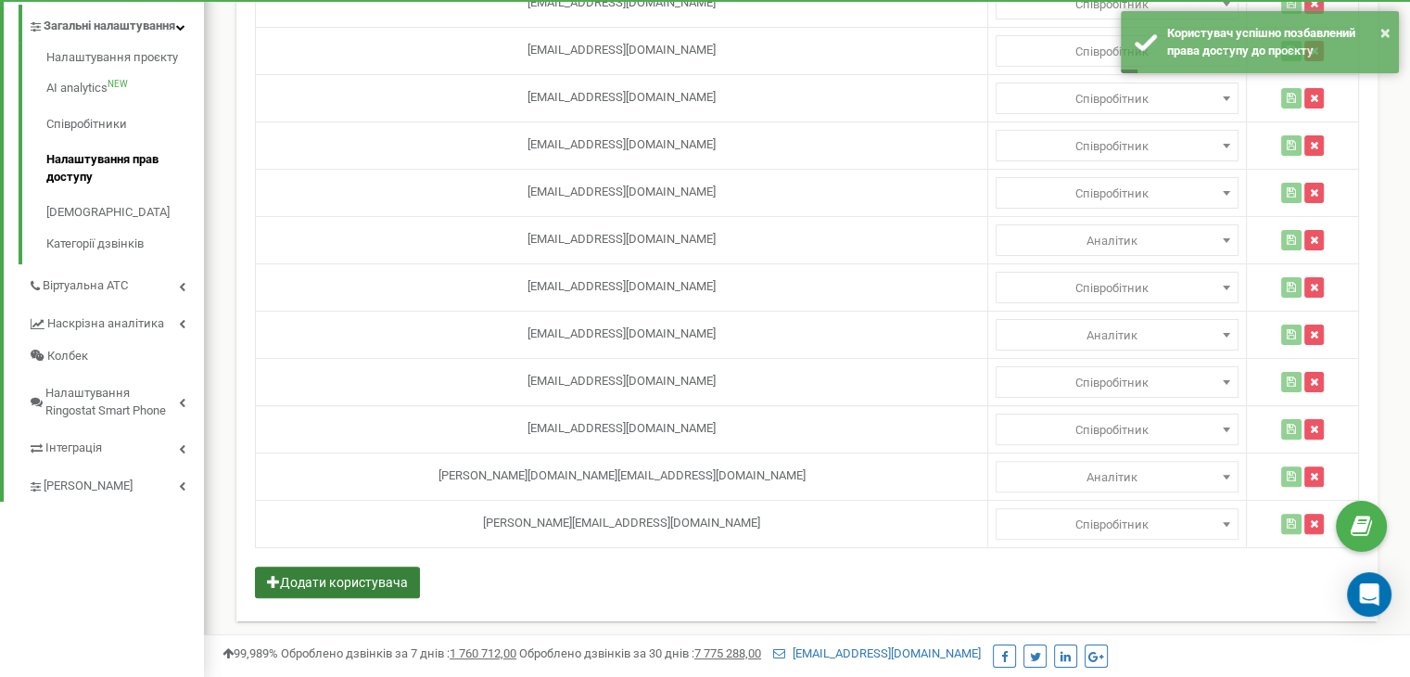 Image resolution: width=1410 pixels, height=677 pixels. What do you see at coordinates (73, 448) in the screenshot?
I see `span: Інтеграція` at bounding box center [73, 448].